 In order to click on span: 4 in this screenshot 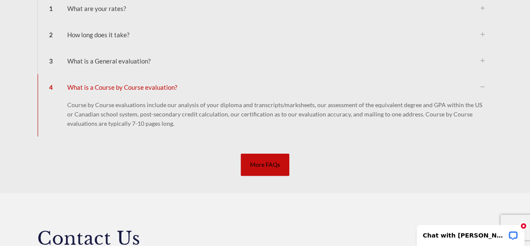, I will do `click(51, 87)`.